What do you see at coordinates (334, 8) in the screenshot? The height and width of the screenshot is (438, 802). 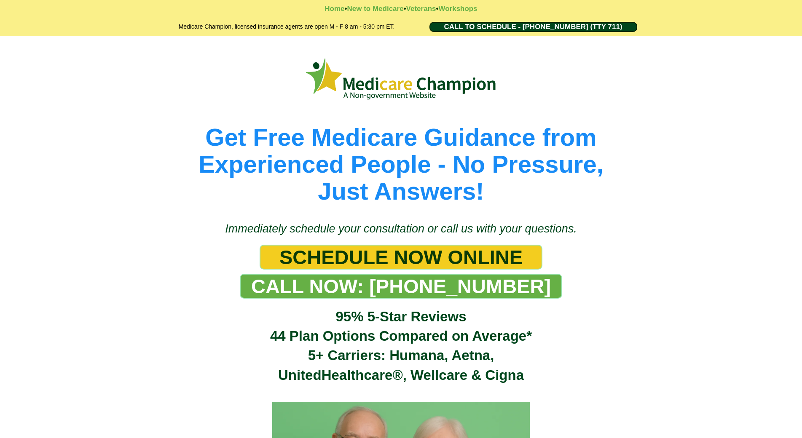 I see `a: Home` at bounding box center [334, 8].